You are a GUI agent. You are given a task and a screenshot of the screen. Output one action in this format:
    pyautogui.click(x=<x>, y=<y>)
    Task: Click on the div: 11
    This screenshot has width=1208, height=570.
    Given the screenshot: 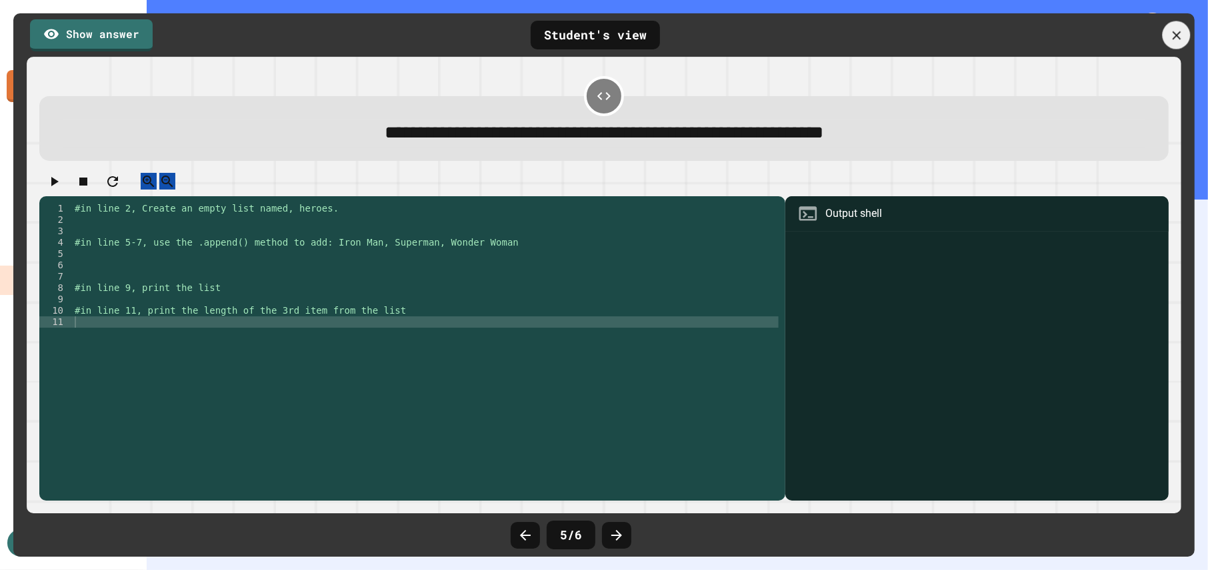 What is the action you would take?
    pyautogui.click(x=55, y=321)
    